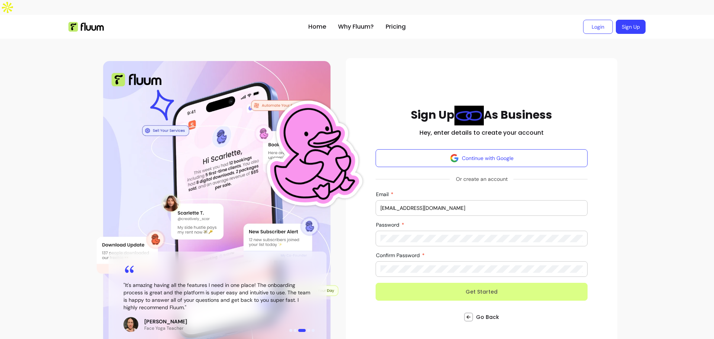 The width and height of the screenshot is (714, 339). I want to click on p: Face Yoga Teacher, so click(166, 328).